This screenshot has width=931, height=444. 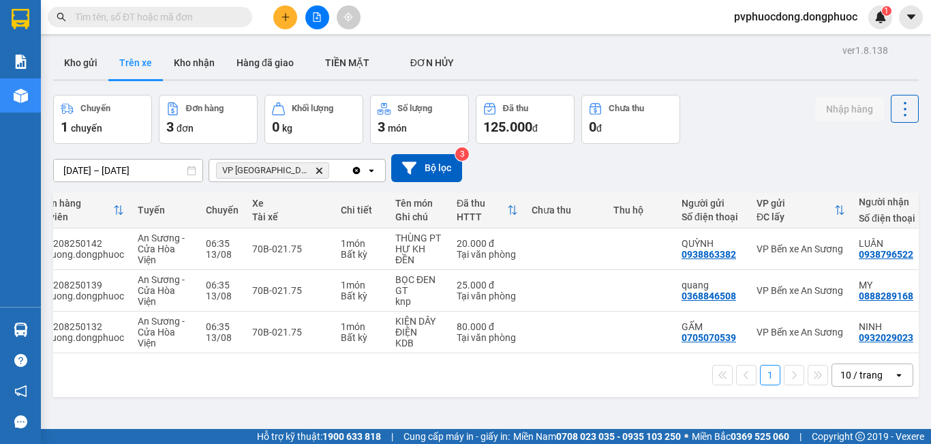 I want to click on div: Xe, so click(x=290, y=203).